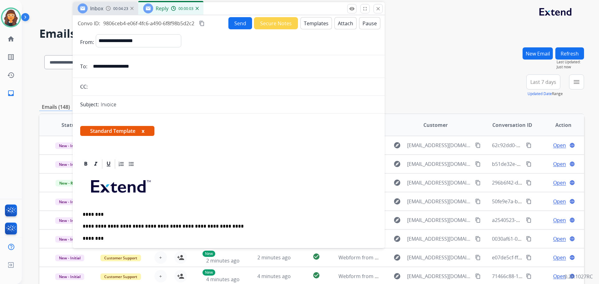 This screenshot has height=284, width=599. Describe the element at coordinates (540, 220) in the screenshot. I see `span: a2540523-3b82-4dbc-8aa7-f67035b7c848` at that location.